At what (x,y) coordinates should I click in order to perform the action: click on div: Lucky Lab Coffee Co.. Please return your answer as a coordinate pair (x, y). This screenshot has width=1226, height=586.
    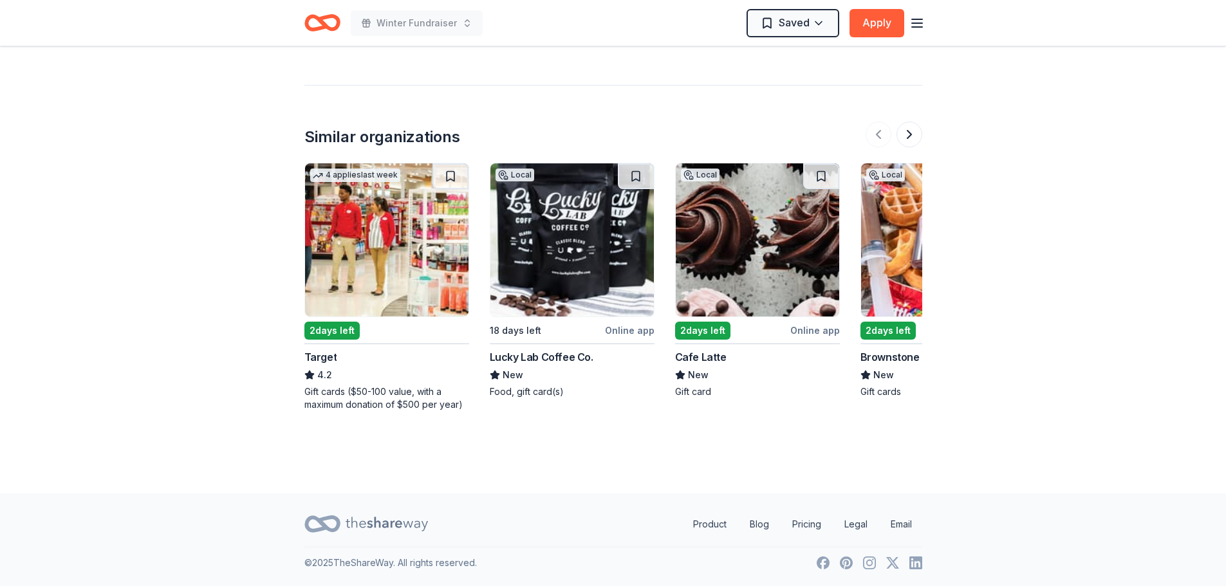
    Looking at the image, I should click on (541, 357).